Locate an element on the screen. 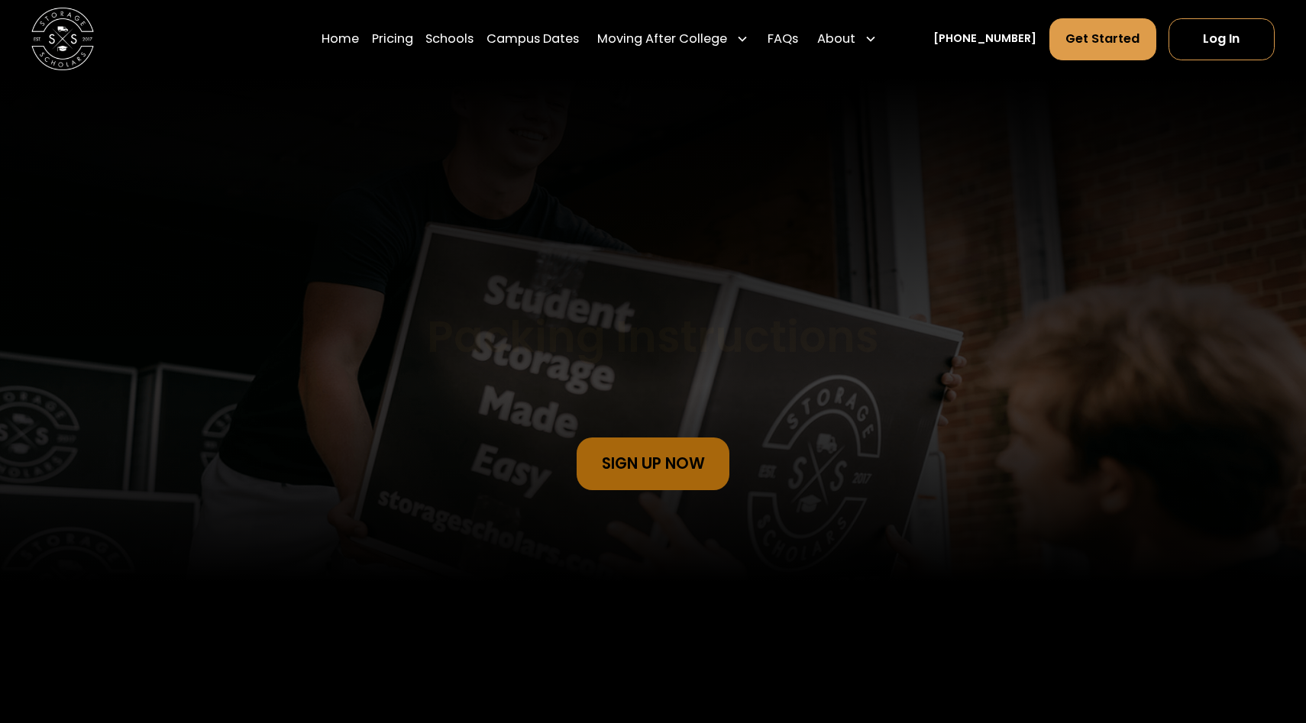 Image resolution: width=1306 pixels, height=723 pixels. a: Campus Dates is located at coordinates (532, 39).